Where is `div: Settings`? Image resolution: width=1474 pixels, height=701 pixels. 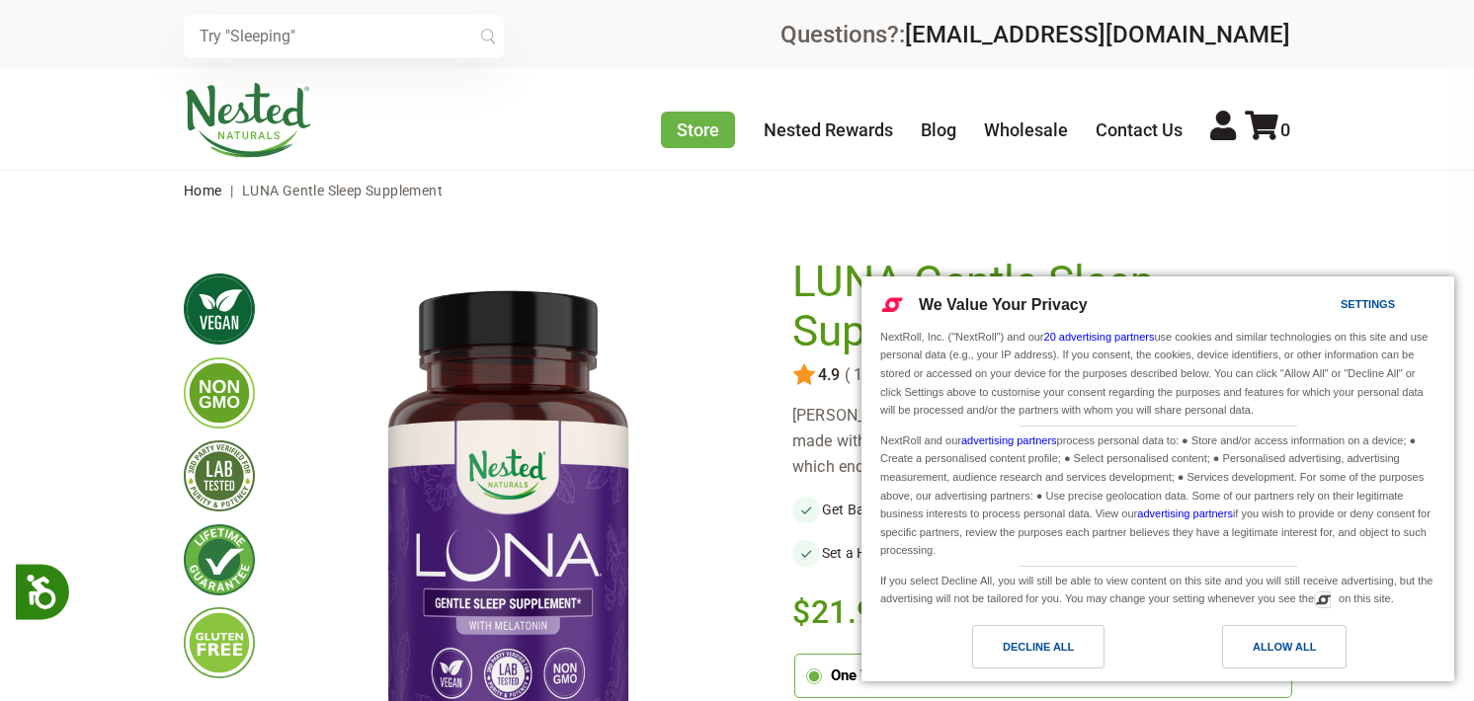 div: Settings is located at coordinates (1367, 304).